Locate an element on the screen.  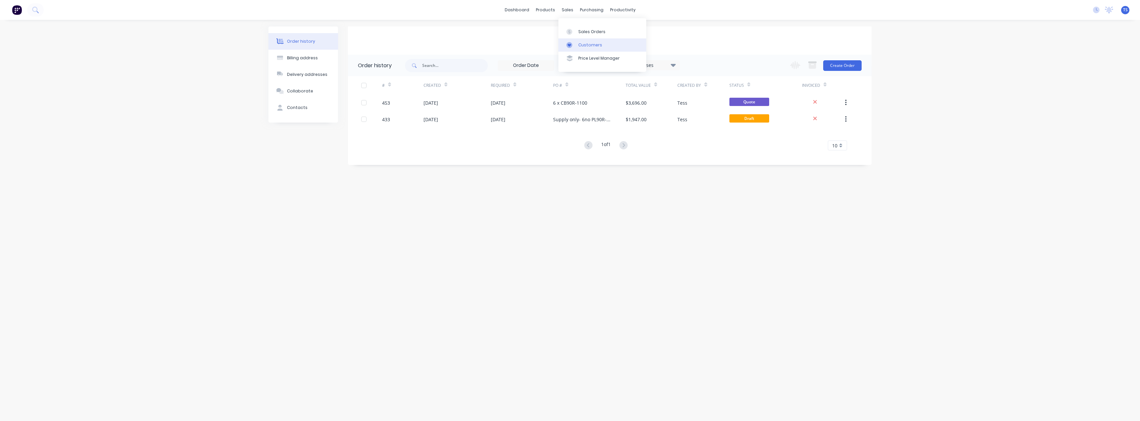
div: Billing address is located at coordinates (302, 58).